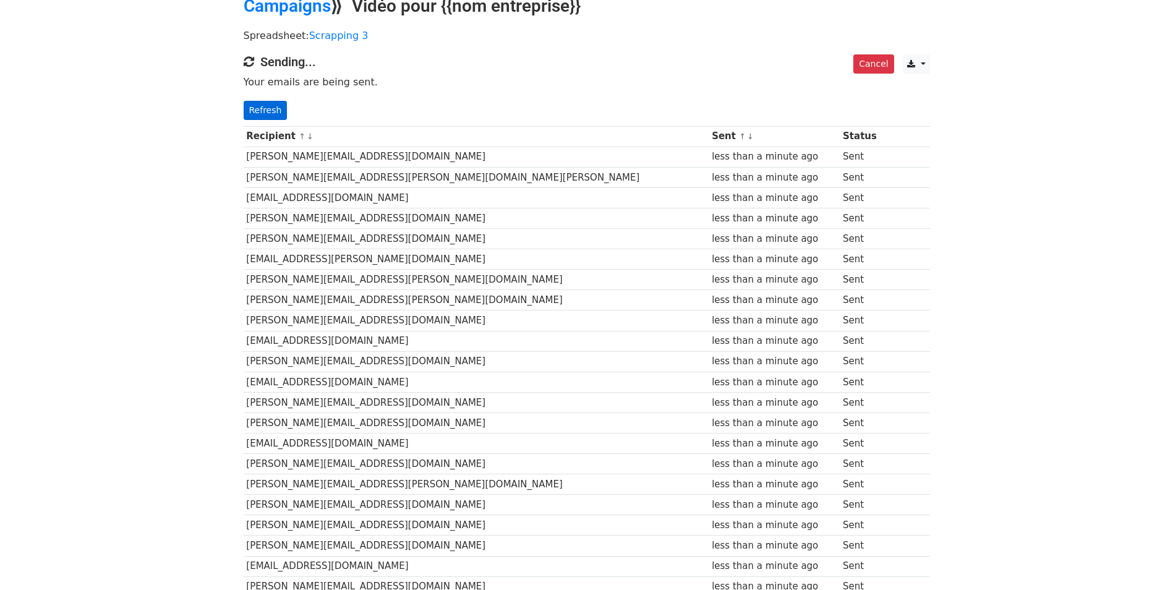 The width and height of the screenshot is (1173, 590). I want to click on h4: Sending..., so click(587, 62).